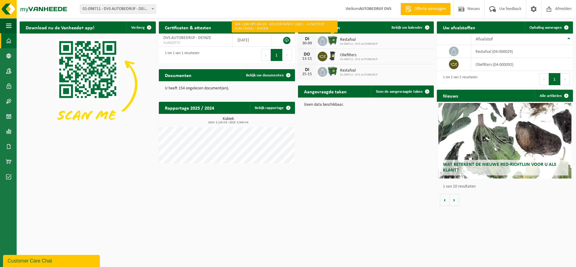  I want to click on button: Verberg, so click(141, 28).